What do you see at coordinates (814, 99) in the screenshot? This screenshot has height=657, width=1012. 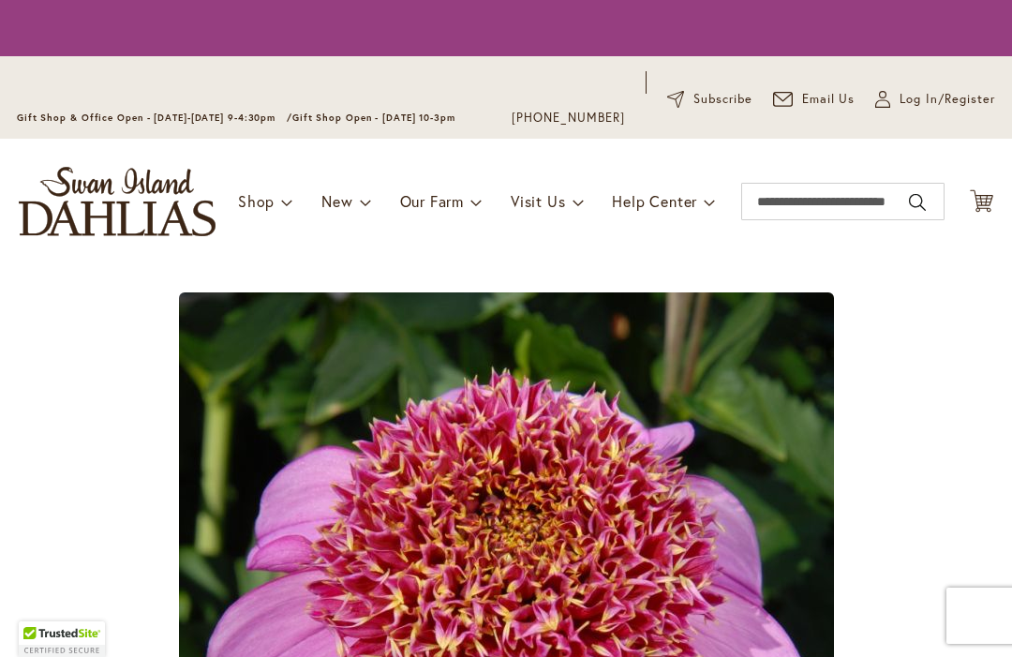 I see `a: Email Us` at bounding box center [814, 99].